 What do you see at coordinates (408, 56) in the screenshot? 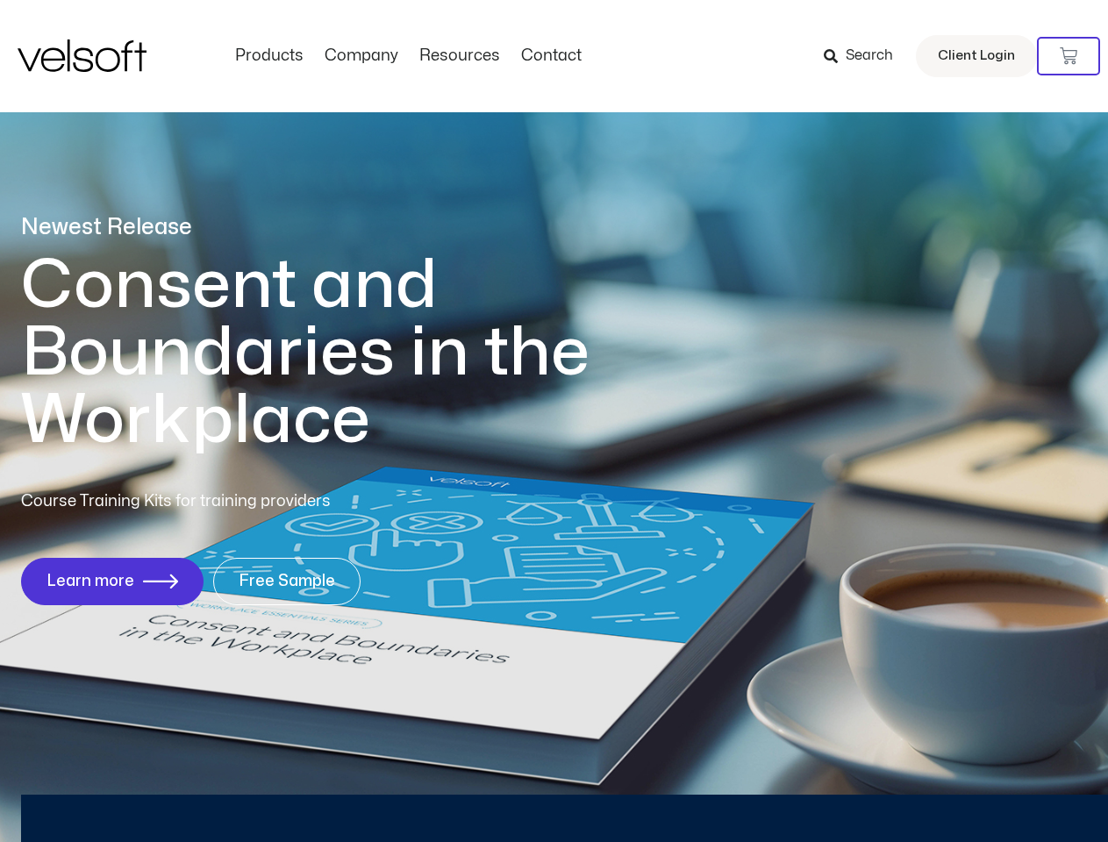
I see `nav: Menu` at bounding box center [408, 56].